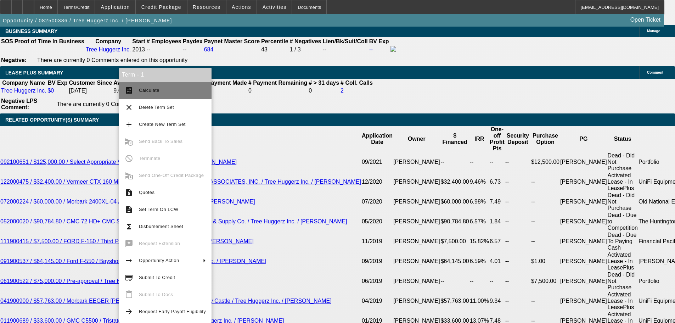 Image resolution: width=675 pixels, height=323 pixels. Describe the element at coordinates (653, 31) in the screenshot. I see `span: Manage` at that location.